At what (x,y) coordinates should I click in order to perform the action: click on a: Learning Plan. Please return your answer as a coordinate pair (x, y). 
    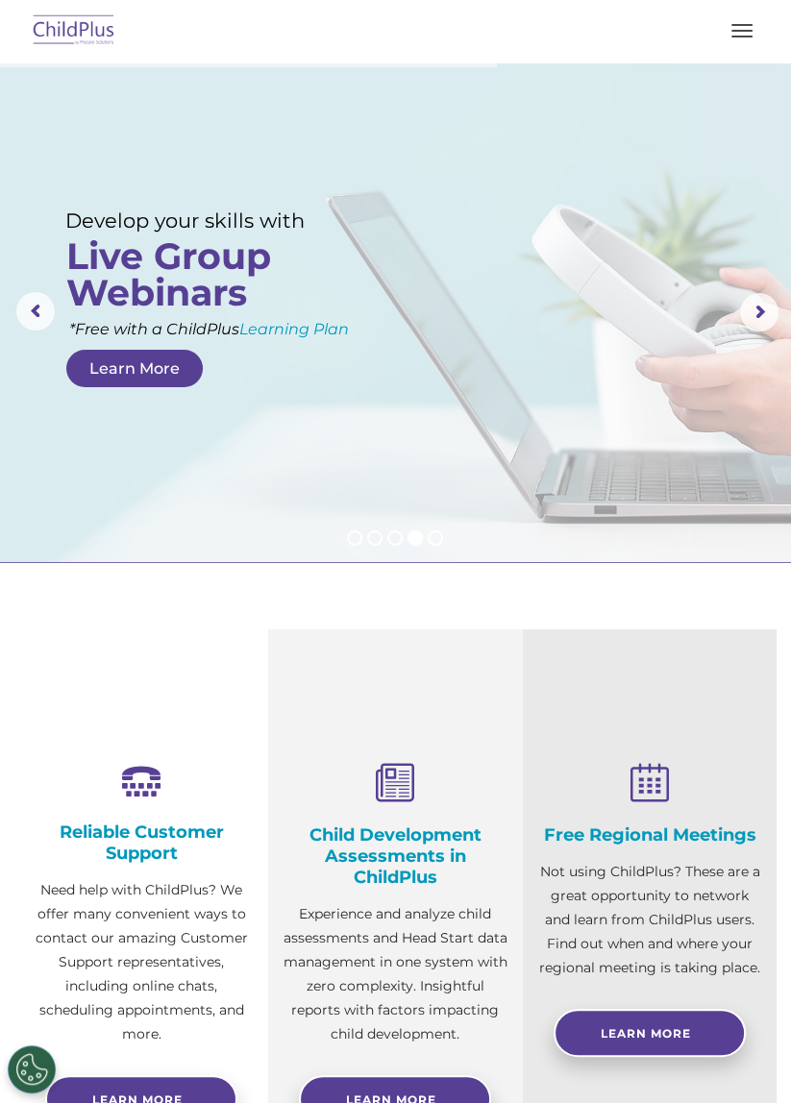
    Looking at the image, I should click on (294, 329).